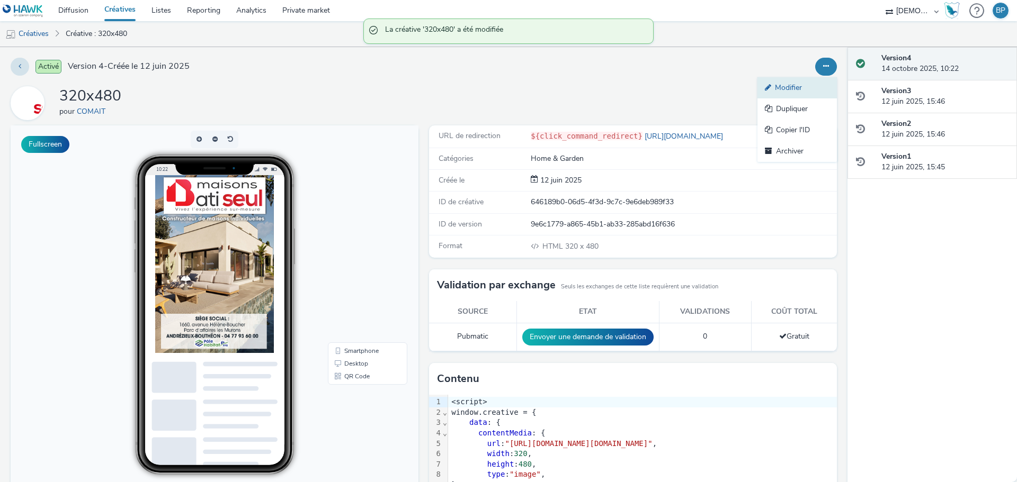 The image size is (1017, 482). What do you see at coordinates (435, 434) in the screenshot?
I see `div: 4` at bounding box center [435, 434].